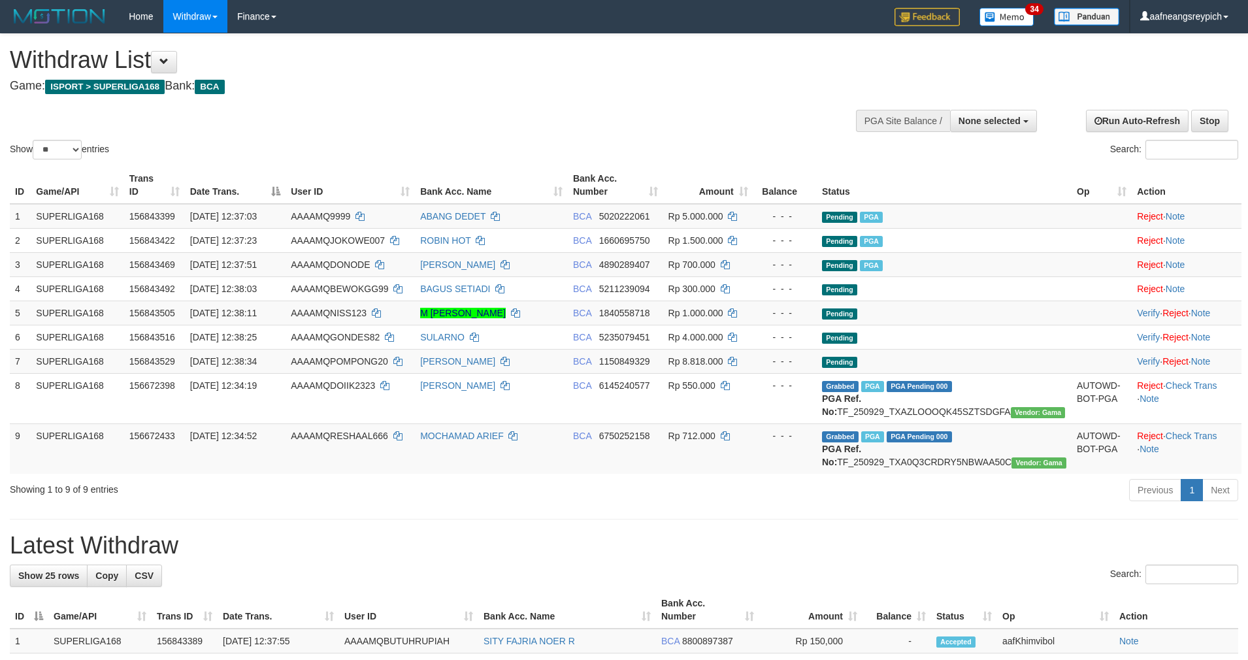 The height and width of the screenshot is (660, 1248). What do you see at coordinates (625, 313) in the screenshot?
I see `span: Copy 1840558718 to clipboard` at bounding box center [625, 313].